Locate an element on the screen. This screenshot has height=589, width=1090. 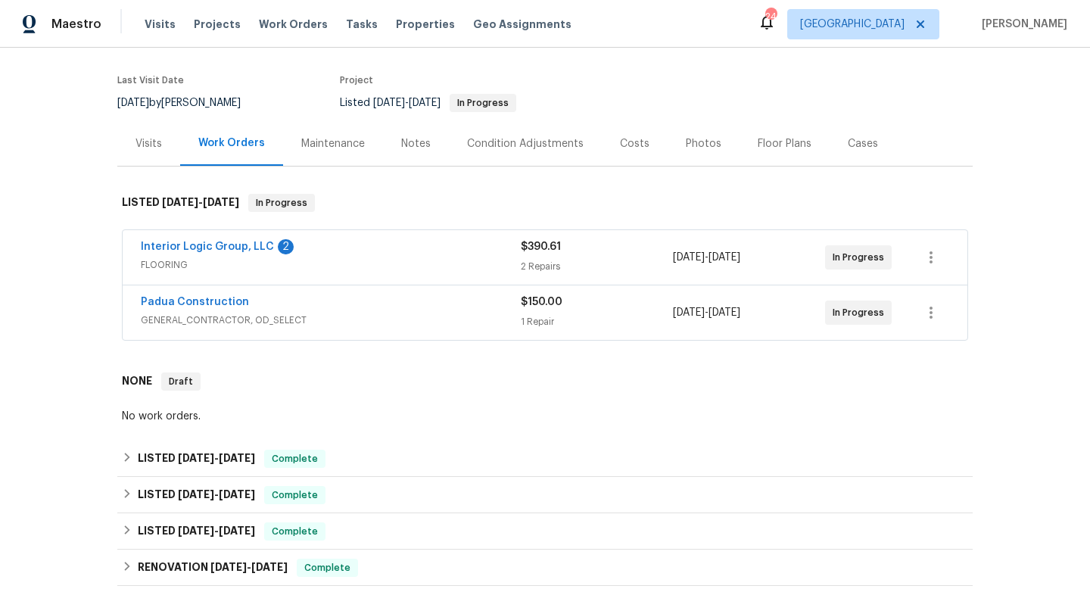
span: $390.61 is located at coordinates (540, 247).